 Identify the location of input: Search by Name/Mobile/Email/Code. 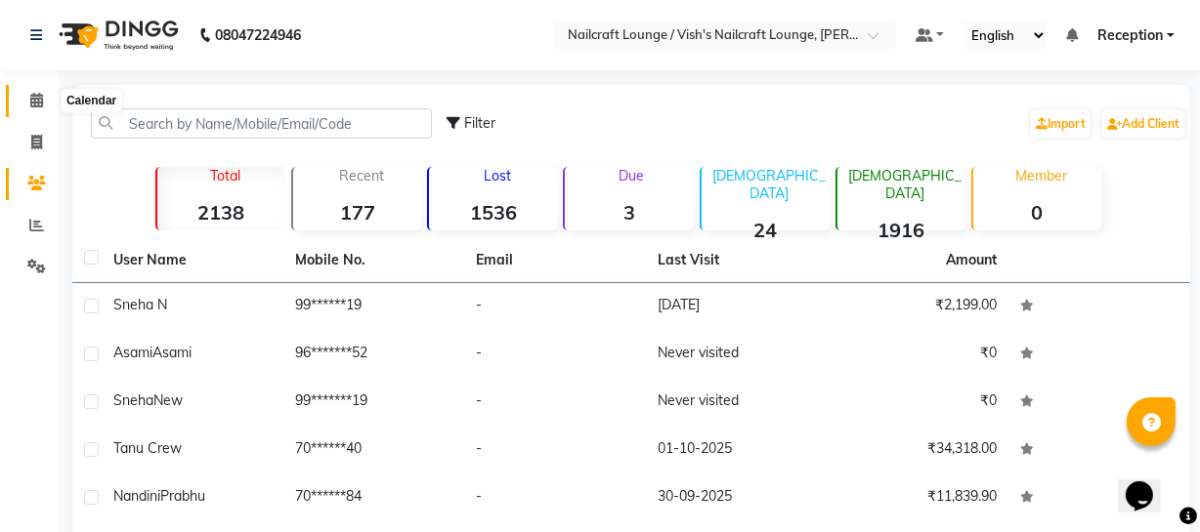
(261, 123).